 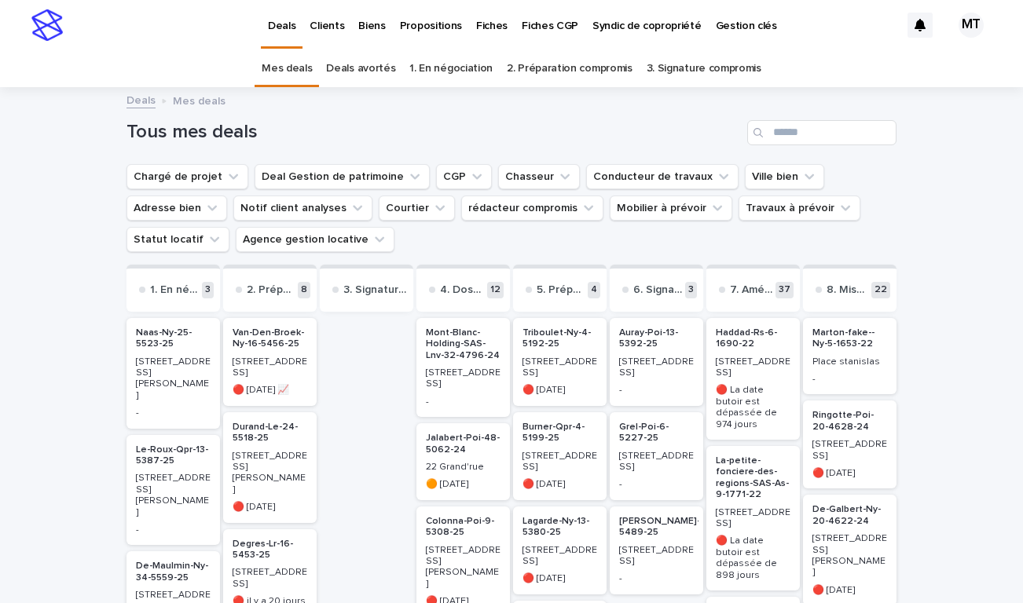 What do you see at coordinates (270, 290) in the screenshot?
I see `p: 2. Préparation compromis` at bounding box center [270, 290].